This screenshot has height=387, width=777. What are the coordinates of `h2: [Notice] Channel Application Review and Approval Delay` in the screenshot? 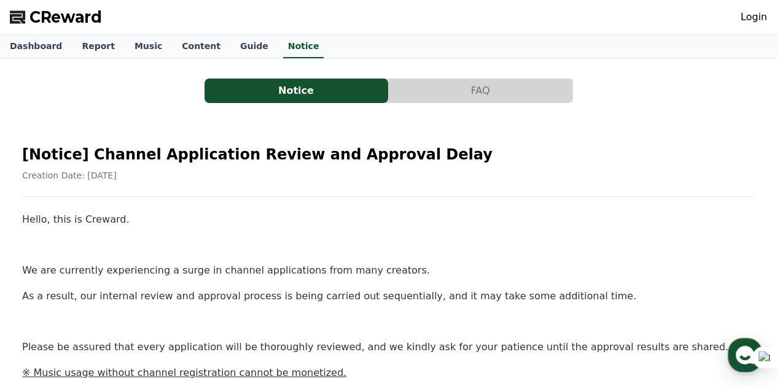 It's located at (388, 155).